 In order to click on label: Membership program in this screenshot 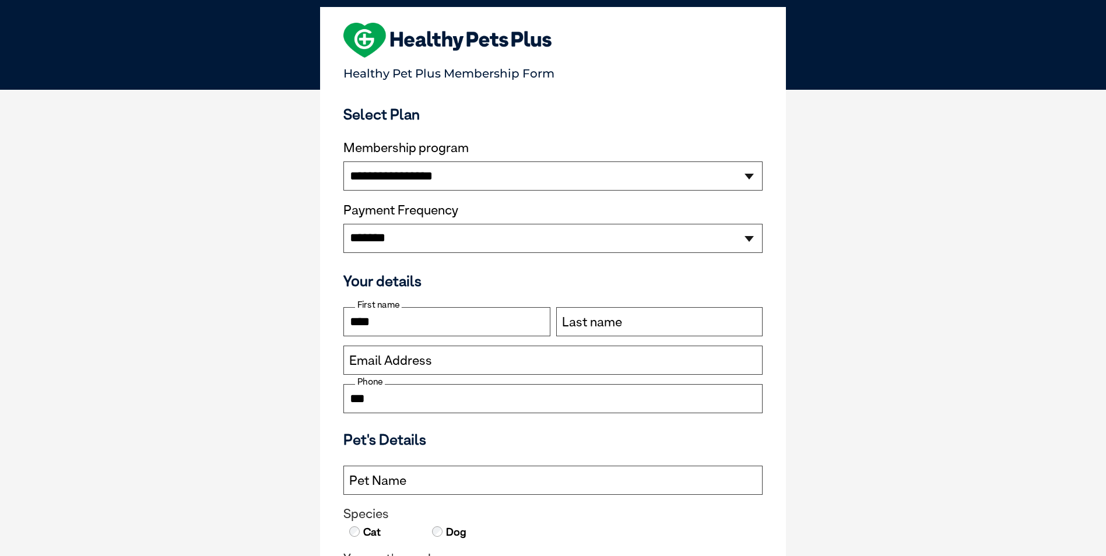, I will do `click(553, 148)`.